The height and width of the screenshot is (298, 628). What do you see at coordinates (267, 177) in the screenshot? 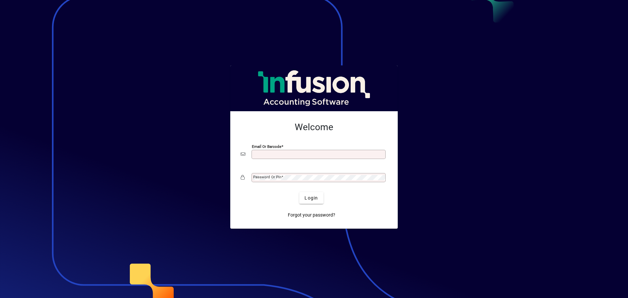
I see `mat-label: Password or Pin` at bounding box center [267, 177].